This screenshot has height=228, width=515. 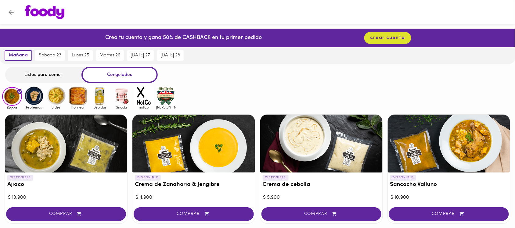 What do you see at coordinates (18, 56) in the screenshot?
I see `button: mañana` at bounding box center [18, 56].